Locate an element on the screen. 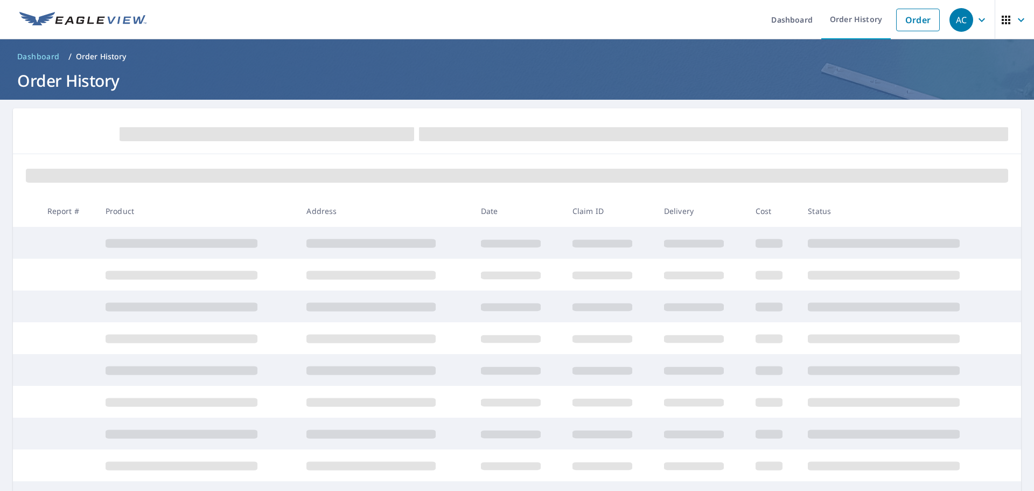 This screenshot has width=1034, height=491. th: Delivery is located at coordinates (701, 211).